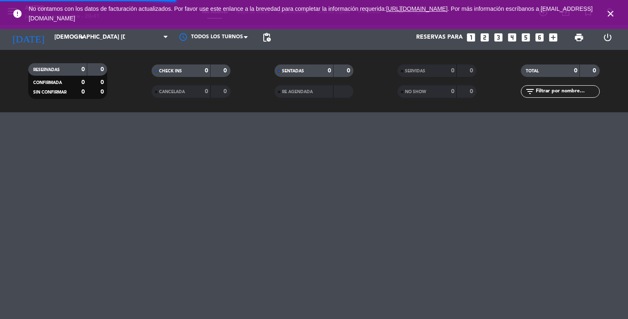 This screenshot has width=628, height=319. I want to click on span: SIN CONFIRMAR, so click(50, 92).